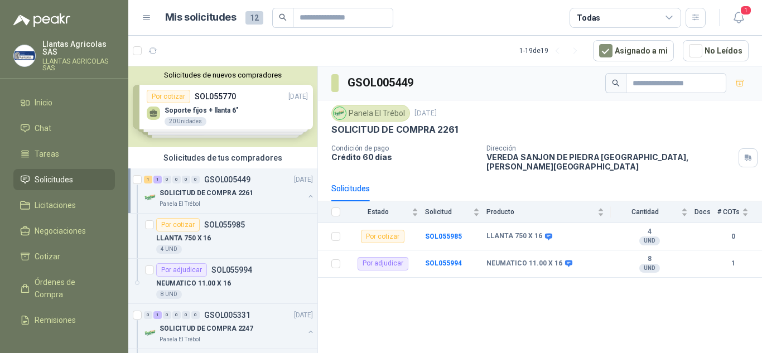 Image resolution: width=762 pixels, height=353 pixels. Describe the element at coordinates (64, 288) in the screenshot. I see `a: Órdenes de Compra` at that location.